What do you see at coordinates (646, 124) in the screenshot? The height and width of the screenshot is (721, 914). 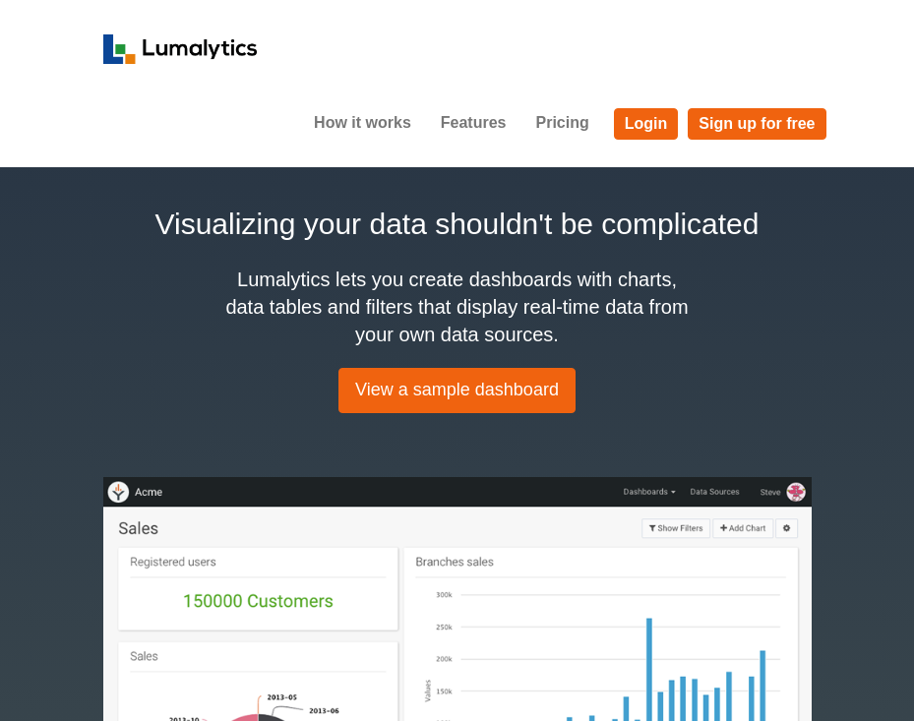 I see `a: Login` at bounding box center [646, 124].